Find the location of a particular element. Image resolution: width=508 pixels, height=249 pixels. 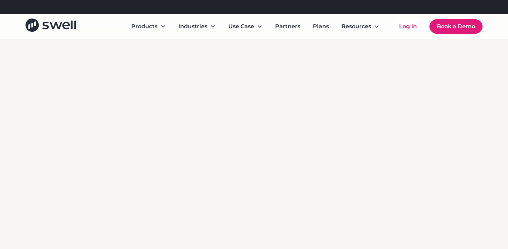

a: home is located at coordinates (51, 26).